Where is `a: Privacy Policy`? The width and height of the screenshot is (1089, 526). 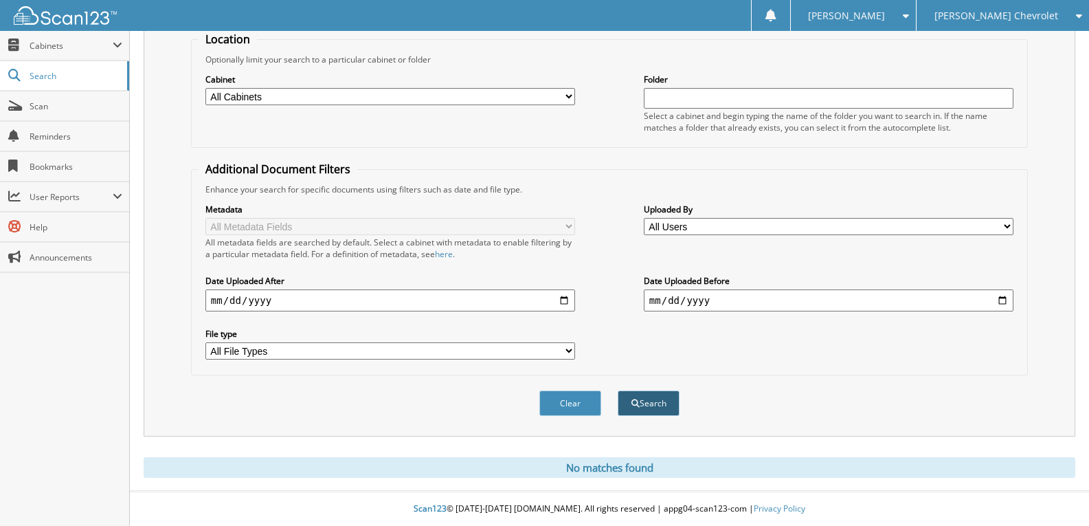 a: Privacy Policy is located at coordinates (779, 508).